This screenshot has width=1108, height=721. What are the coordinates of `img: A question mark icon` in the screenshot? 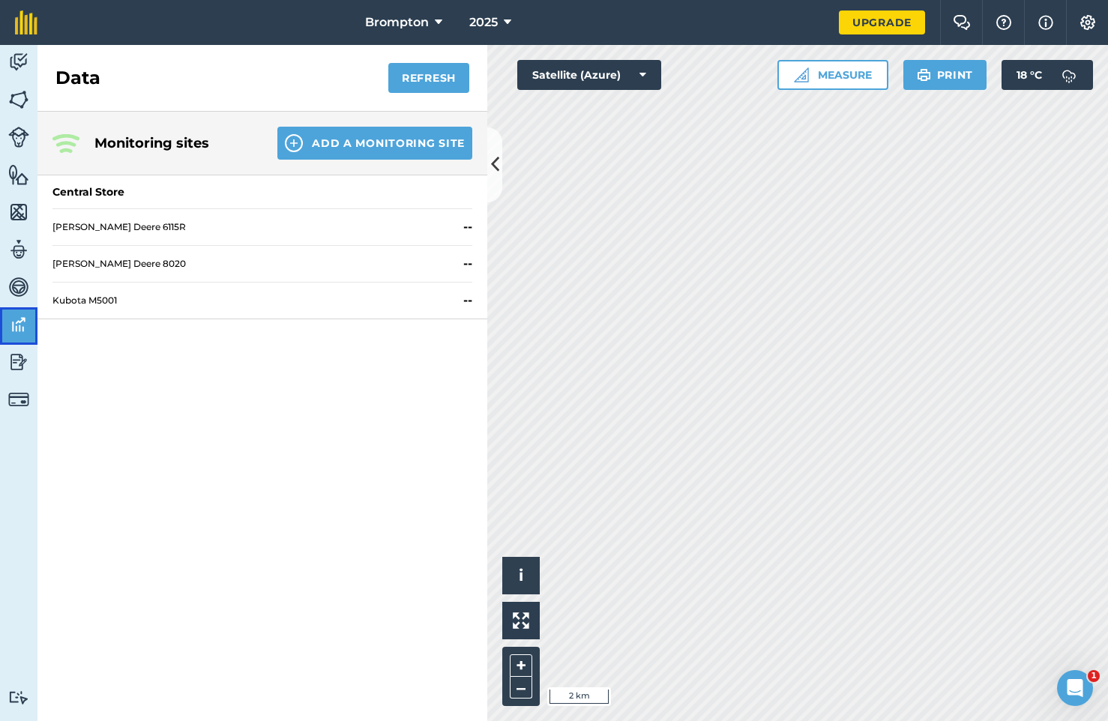 It's located at (1004, 22).